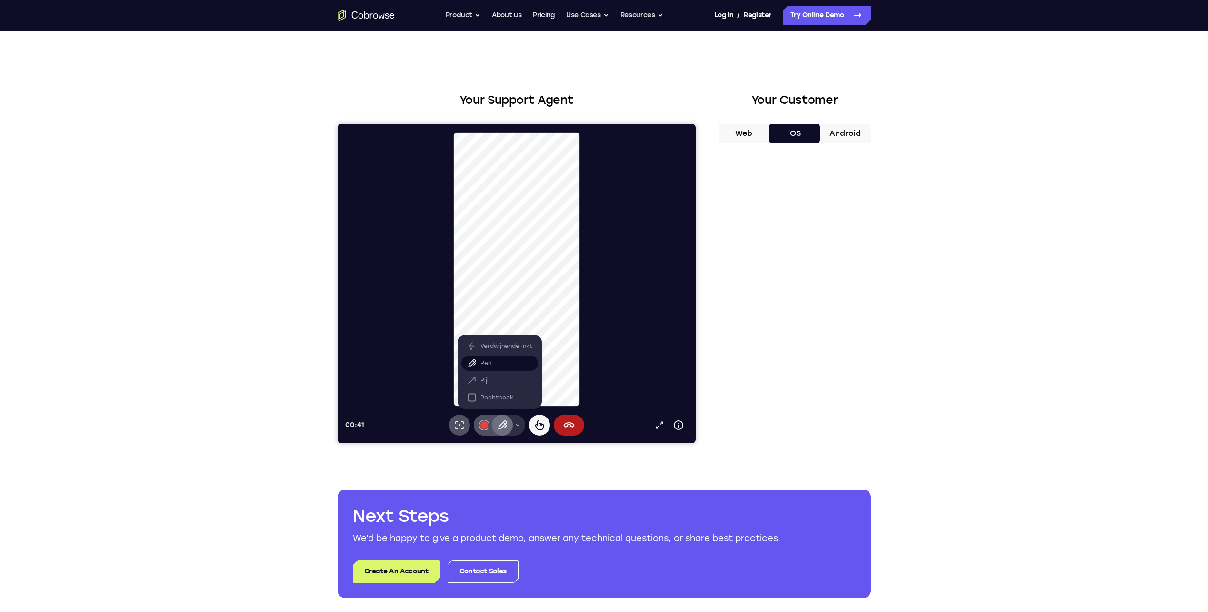 Image resolution: width=1208 pixels, height=612 pixels. I want to click on a: Create An Account, so click(396, 571).